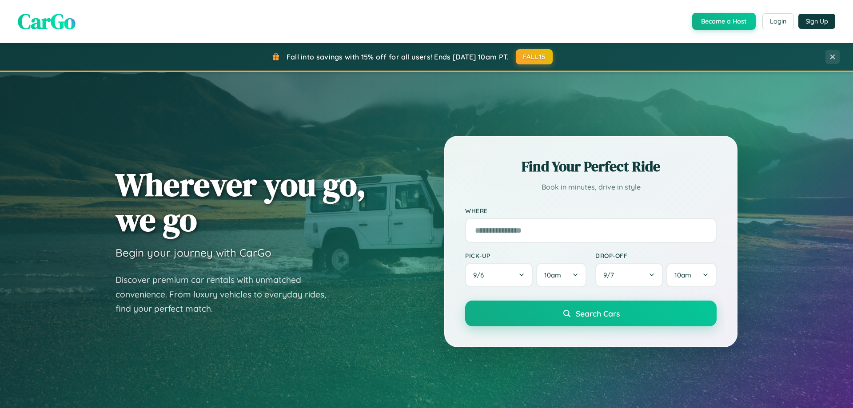  What do you see at coordinates (629, 275) in the screenshot?
I see `button: 9/7` at bounding box center [629, 275].